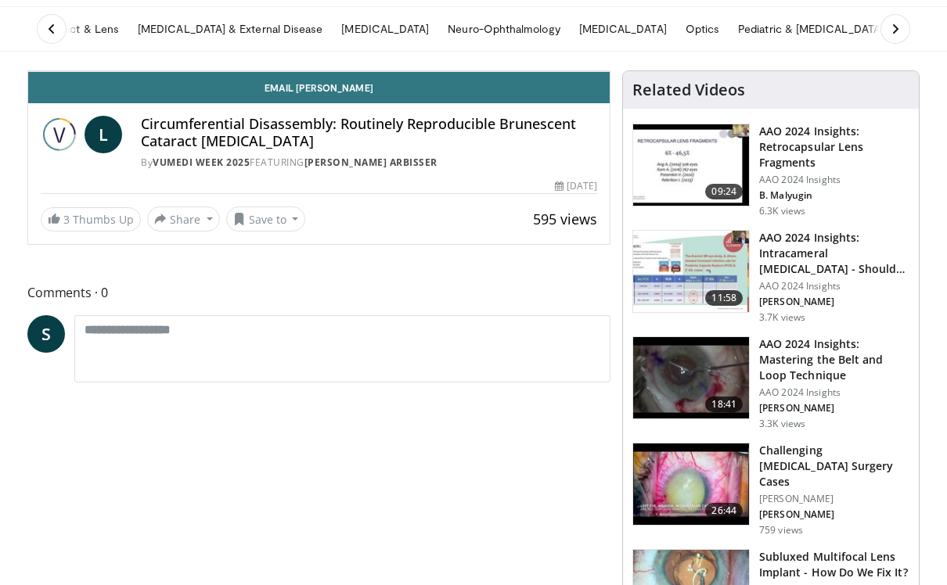 This screenshot has height=585, width=947. What do you see at coordinates (46, 334) in the screenshot?
I see `a: S` at bounding box center [46, 334].